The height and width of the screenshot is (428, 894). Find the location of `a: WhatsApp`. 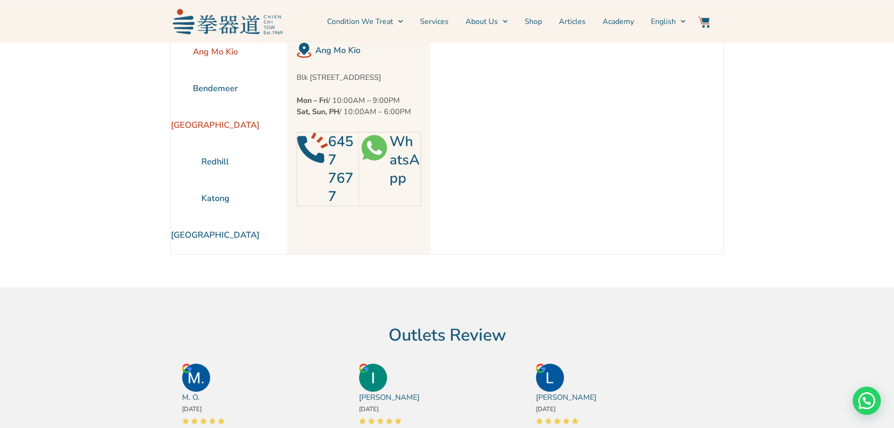

a: WhatsApp is located at coordinates (405, 160).